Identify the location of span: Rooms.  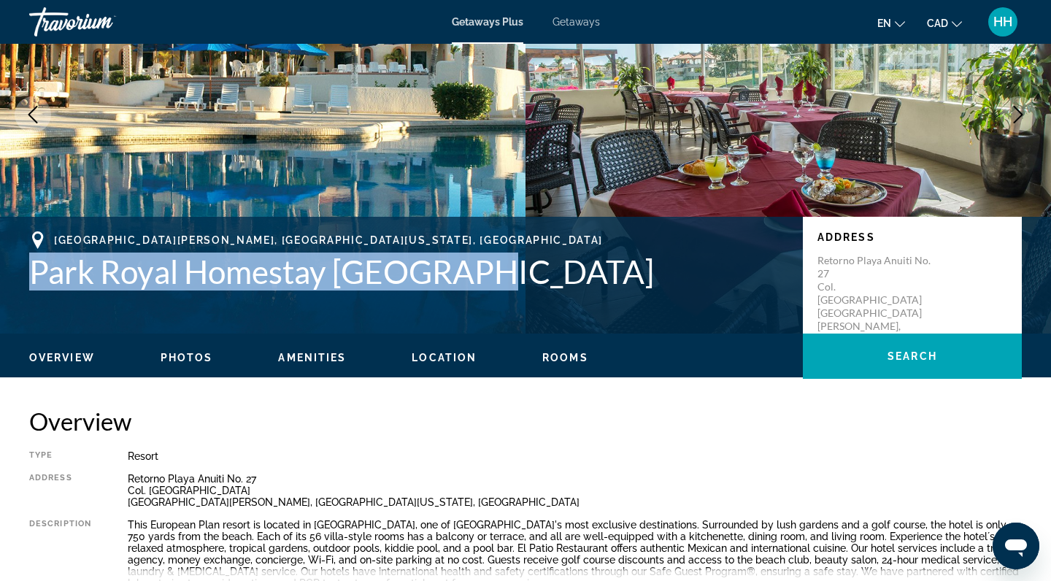
(565, 358).